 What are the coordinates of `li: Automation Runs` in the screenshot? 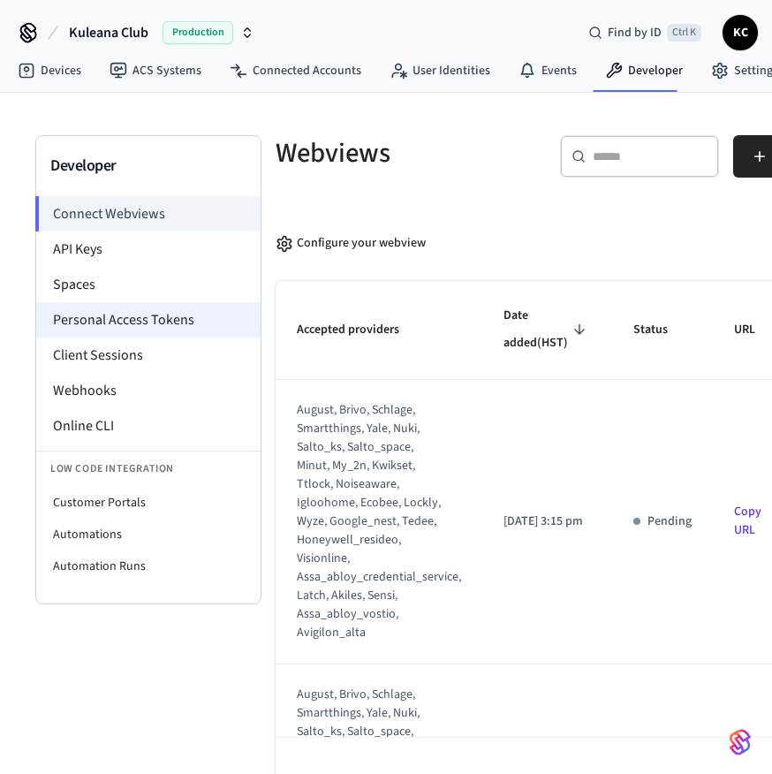 It's located at (148, 566).